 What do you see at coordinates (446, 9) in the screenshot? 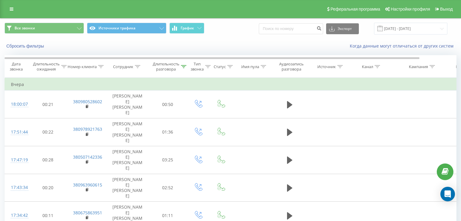
I see `span: Выход` at bounding box center [446, 9].